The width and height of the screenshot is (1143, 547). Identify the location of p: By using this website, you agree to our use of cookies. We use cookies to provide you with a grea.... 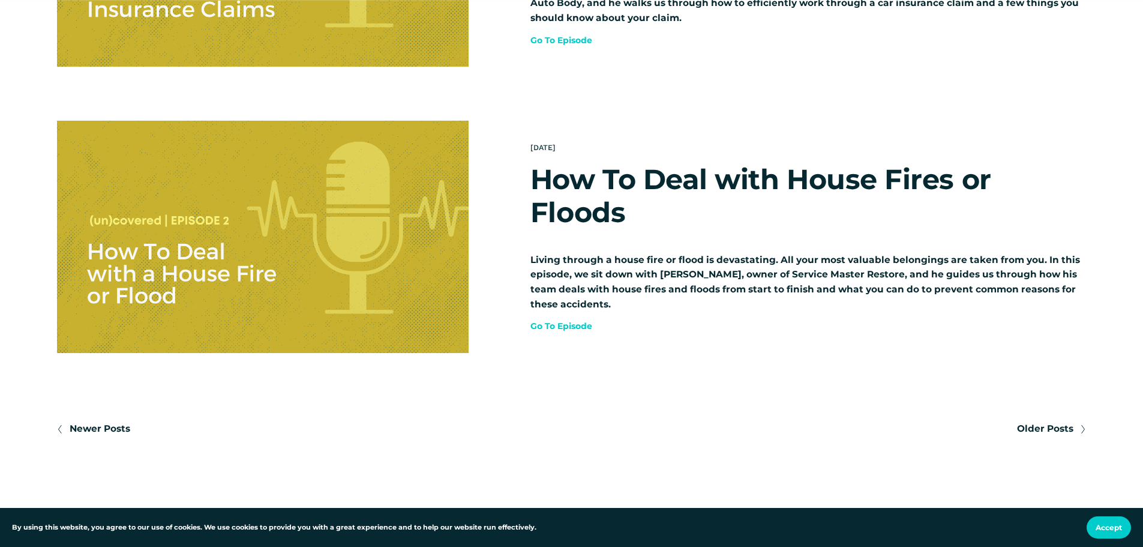
(274, 527).